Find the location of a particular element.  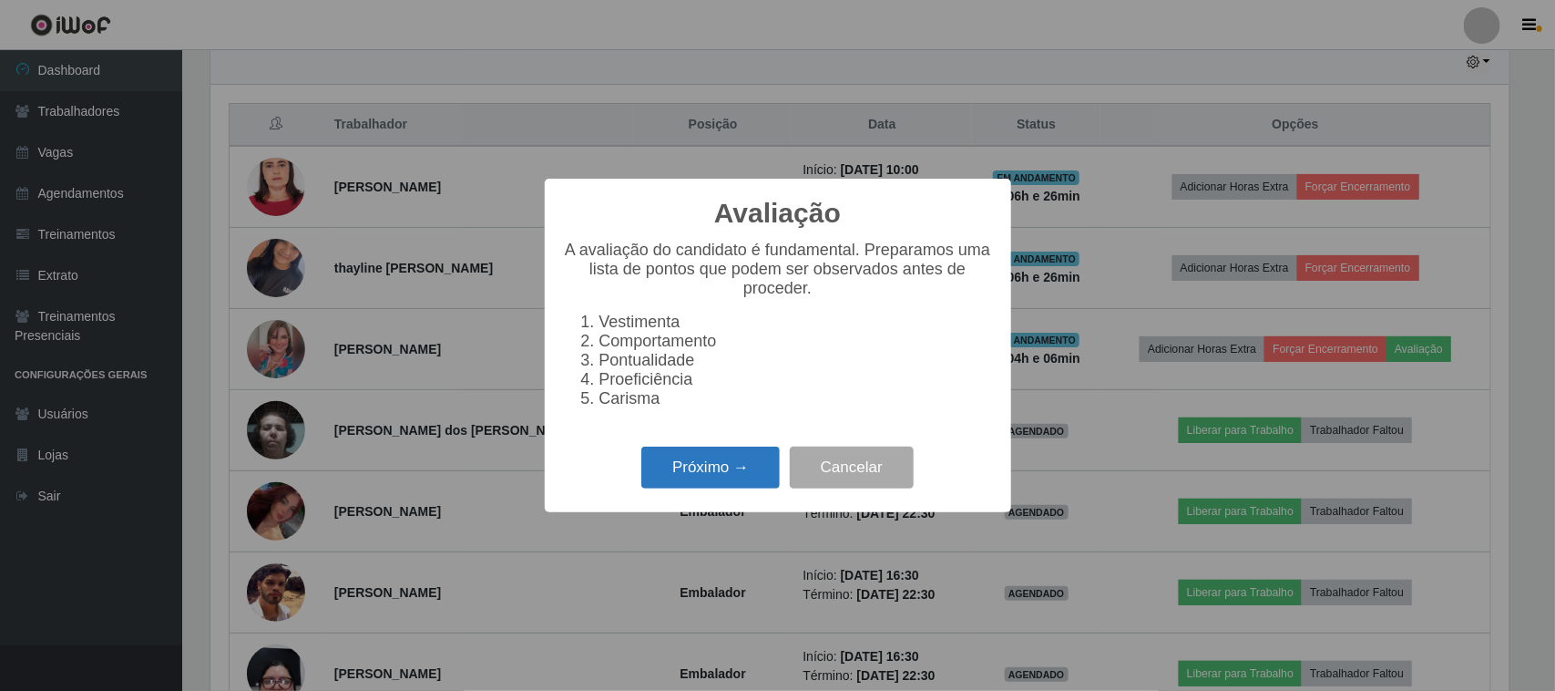

li: Pontualidade is located at coordinates (796, 360).